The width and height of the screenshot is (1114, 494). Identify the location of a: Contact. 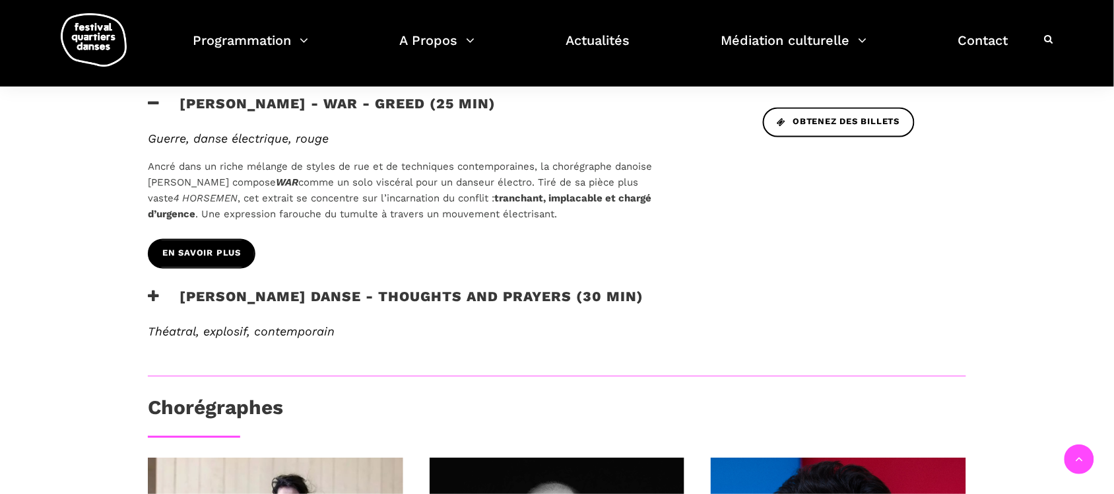
(984, 48).